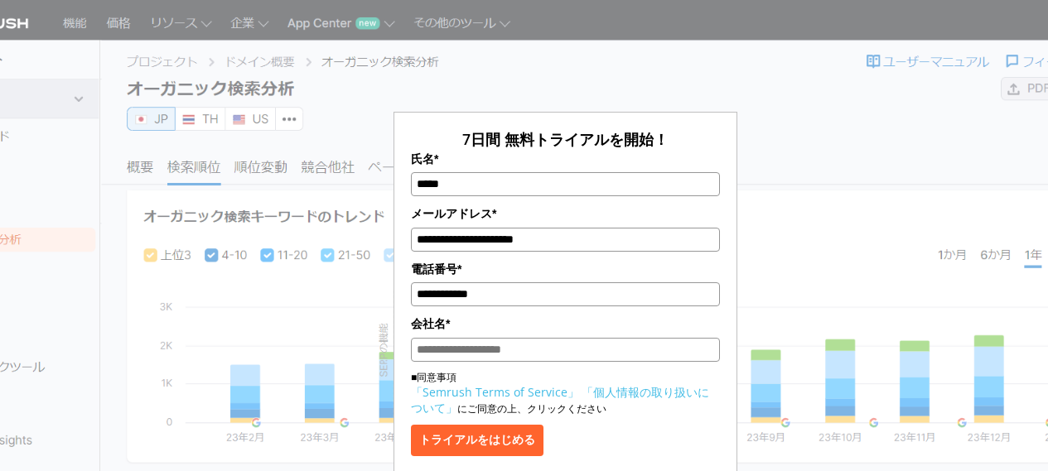 Image resolution: width=1048 pixels, height=471 pixels. What do you see at coordinates (565, 139) in the screenshot?
I see `span: 7日間 無料トライアルを開始！` at bounding box center [565, 139].